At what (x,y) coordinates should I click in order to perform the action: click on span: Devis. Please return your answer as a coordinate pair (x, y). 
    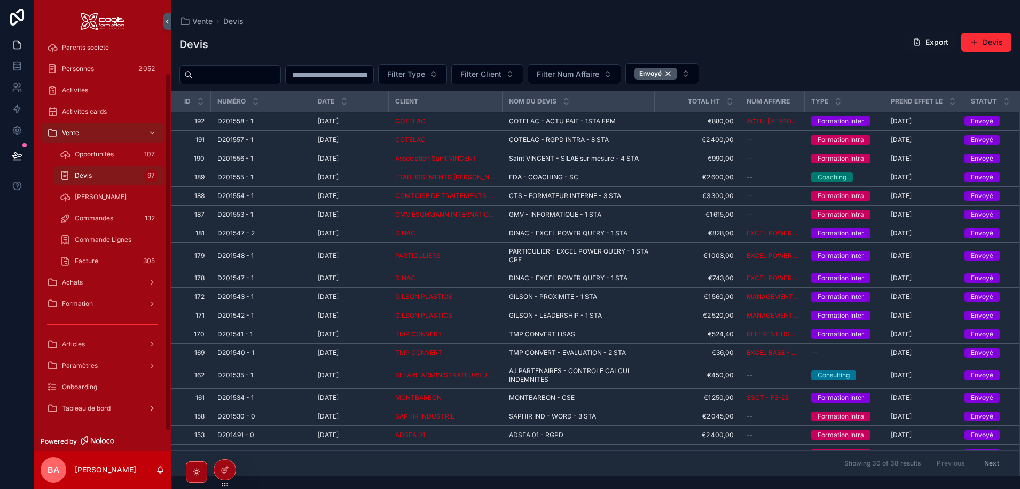
    Looking at the image, I should click on (233, 21).